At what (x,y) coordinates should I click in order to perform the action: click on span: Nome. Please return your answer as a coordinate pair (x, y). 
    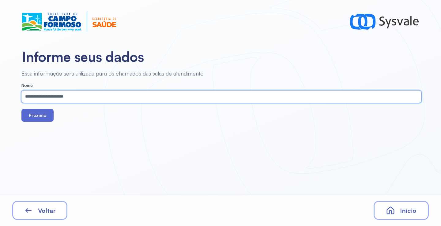
    Looking at the image, I should click on (27, 85).